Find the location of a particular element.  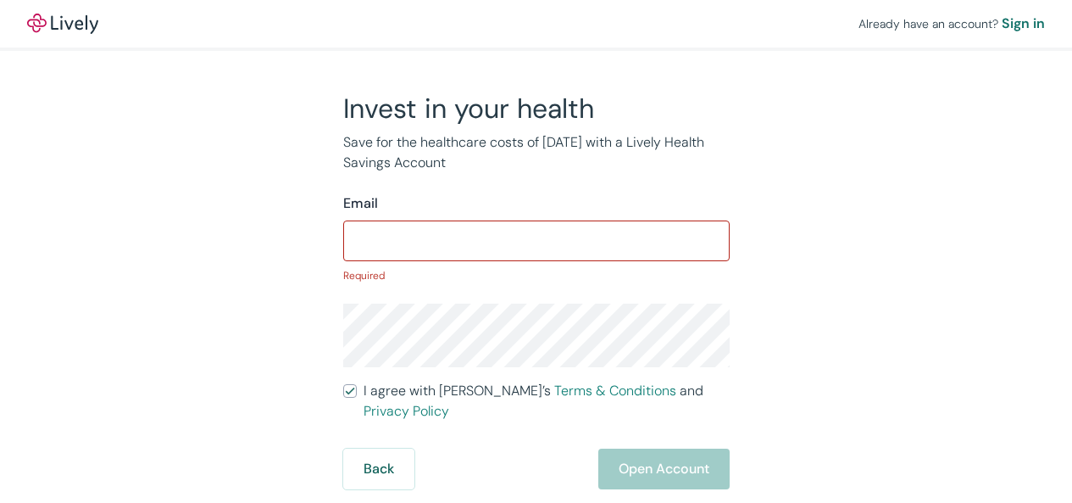

h2: Invest in your health is located at coordinates (537, 109).